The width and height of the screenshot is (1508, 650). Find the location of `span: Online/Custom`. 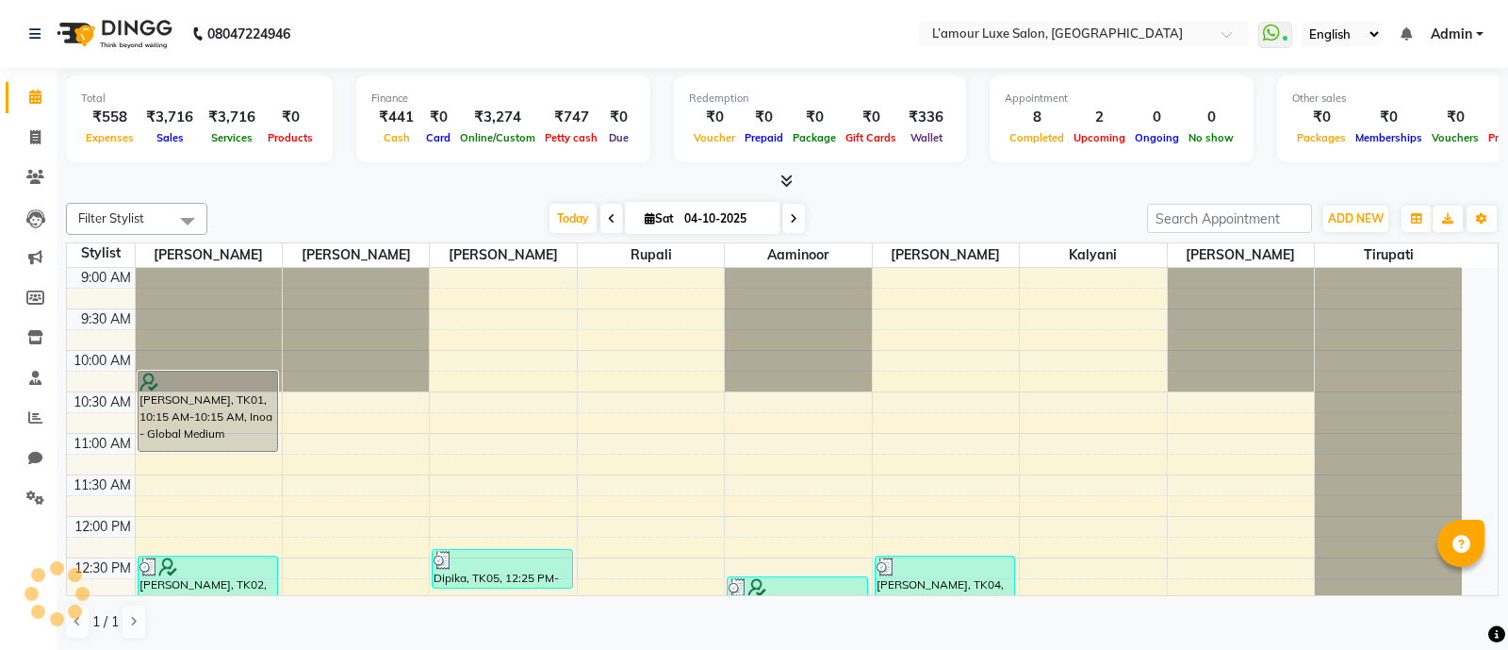

span: Online/Custom is located at coordinates (498, 138).